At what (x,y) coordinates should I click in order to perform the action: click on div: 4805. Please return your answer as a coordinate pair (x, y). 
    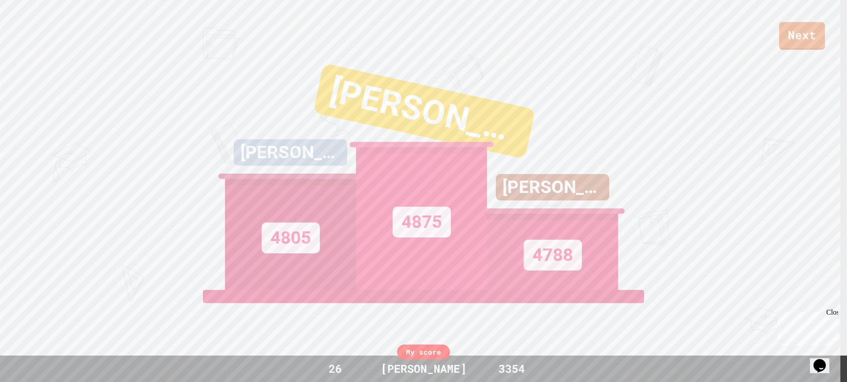
    Looking at the image, I should click on (291, 238).